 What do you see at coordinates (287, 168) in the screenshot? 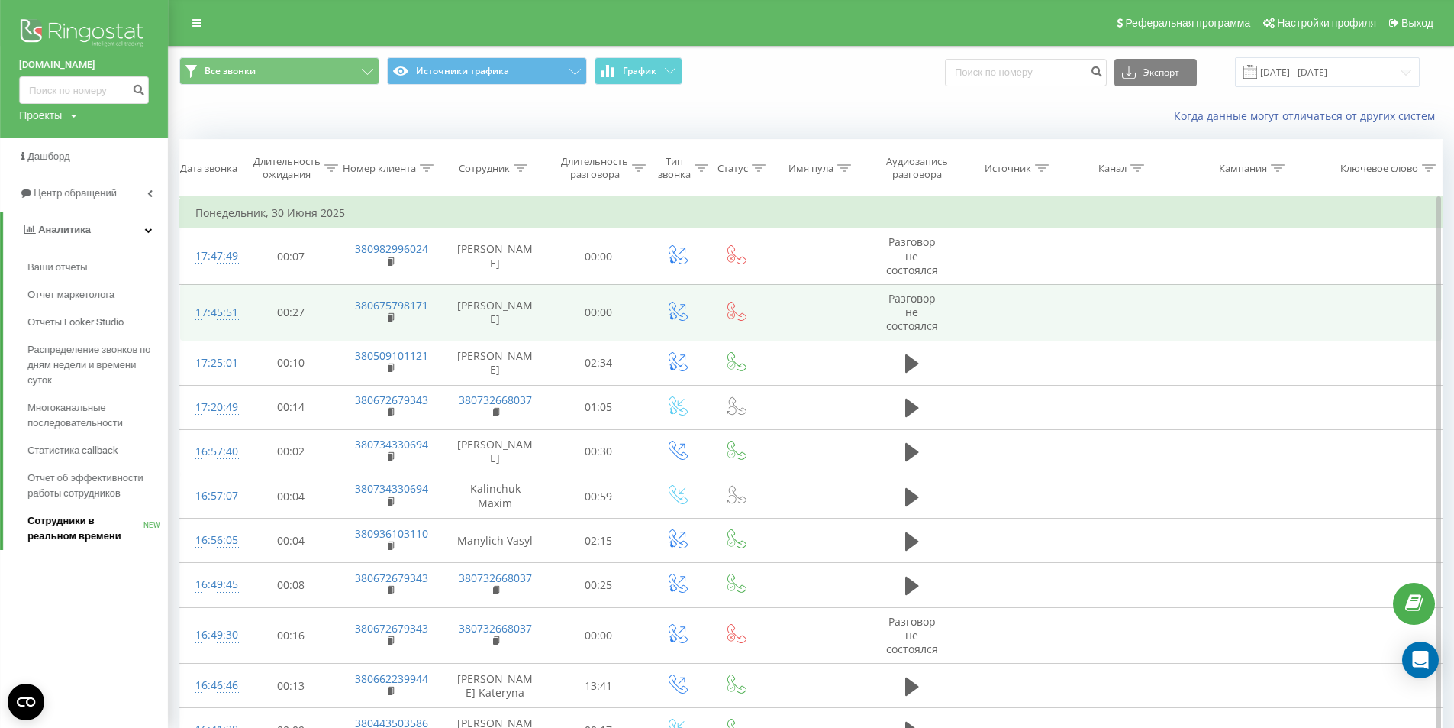
I see `div: Длительность ожидания` at bounding box center [287, 168].